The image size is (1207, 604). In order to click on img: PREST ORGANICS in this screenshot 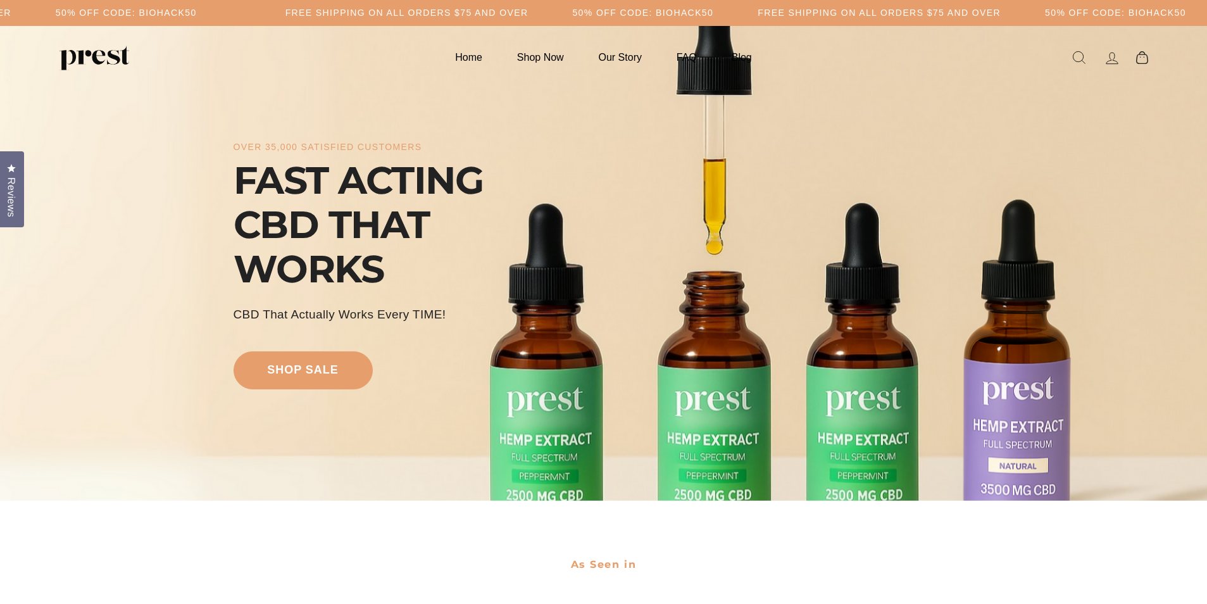, I will do `click(94, 58)`.